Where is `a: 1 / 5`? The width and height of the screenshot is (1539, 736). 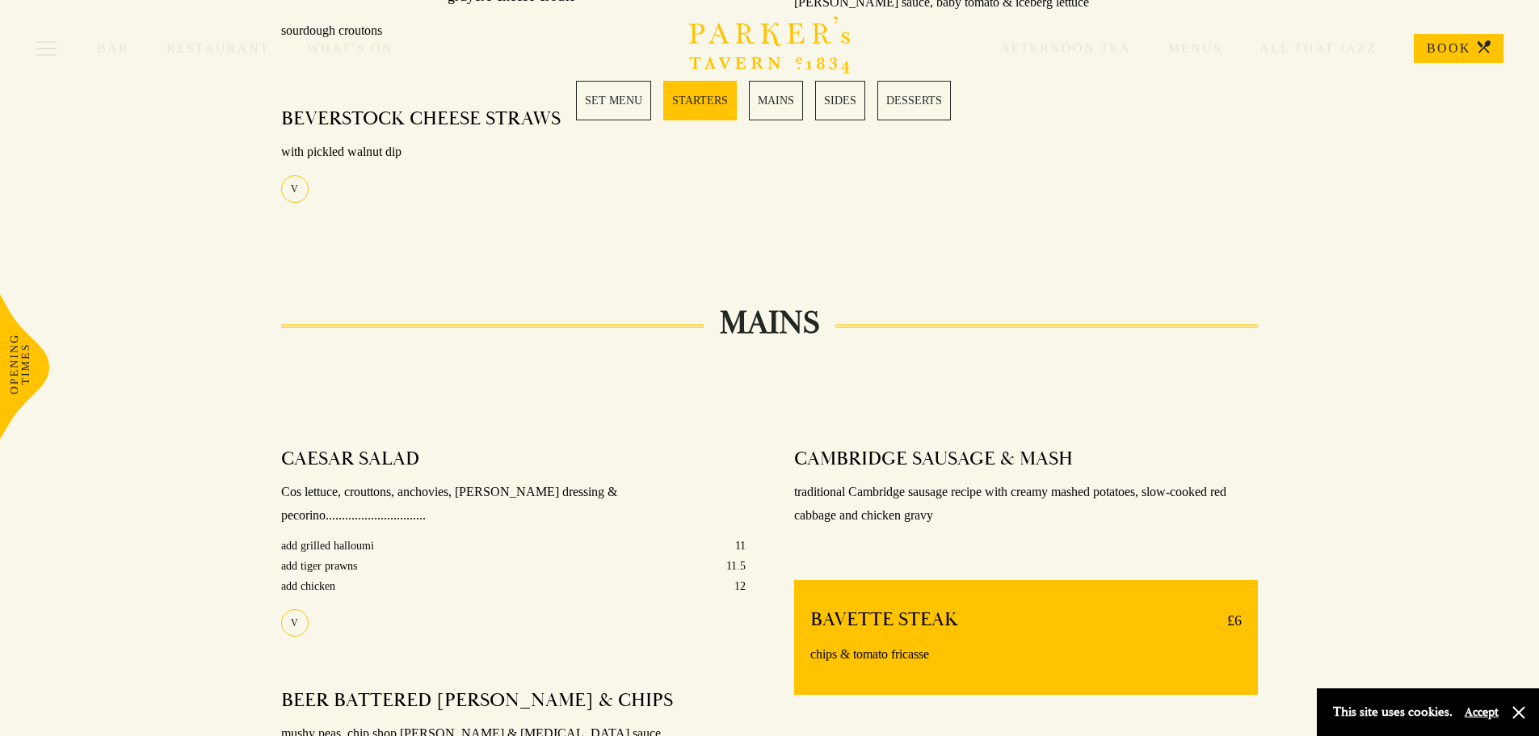
a: 1 / 5 is located at coordinates (613, 100).